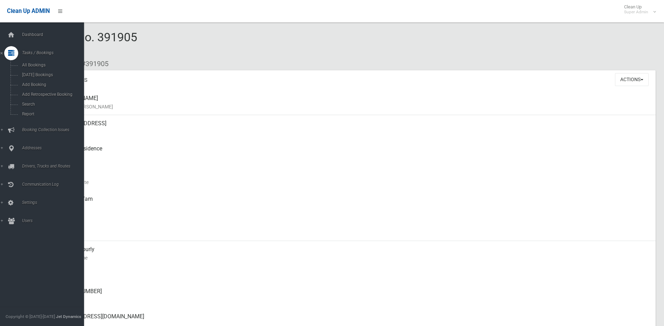 The image size is (664, 326). Describe the element at coordinates (353, 233) in the screenshot. I see `small: Zone` at that location.